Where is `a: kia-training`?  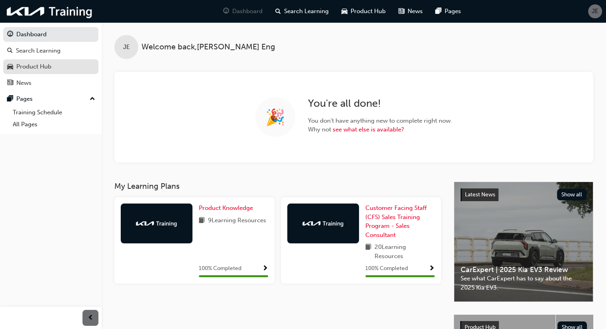
a: kia-training is located at coordinates (50, 11).